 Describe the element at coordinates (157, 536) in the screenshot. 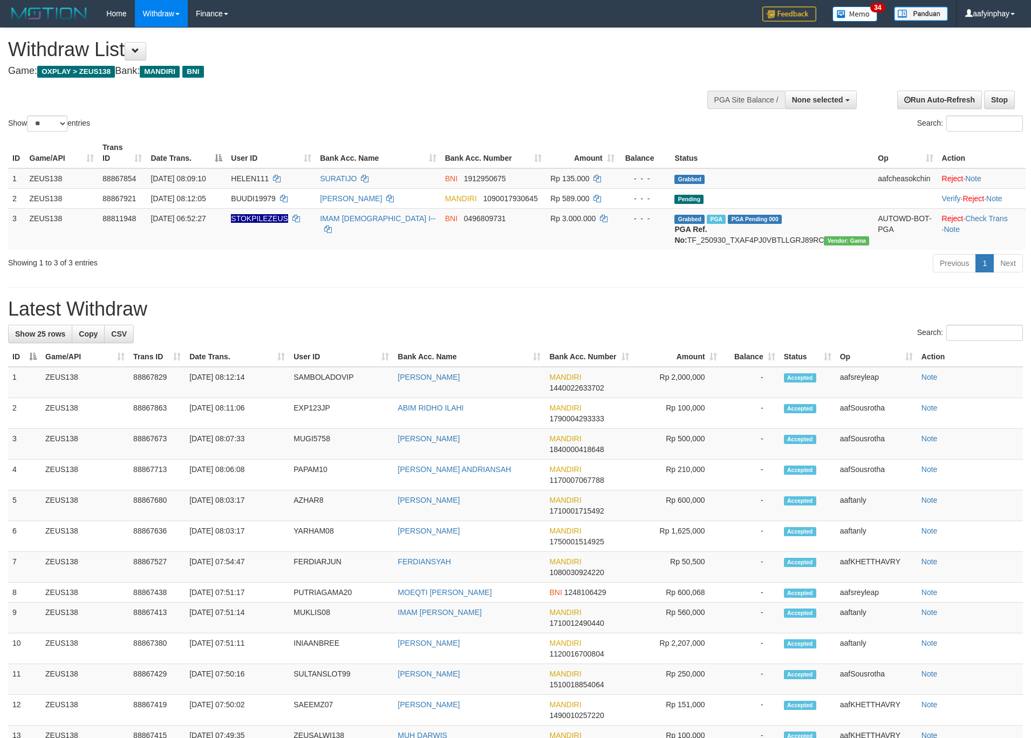

I see `td: 88867636` at that location.